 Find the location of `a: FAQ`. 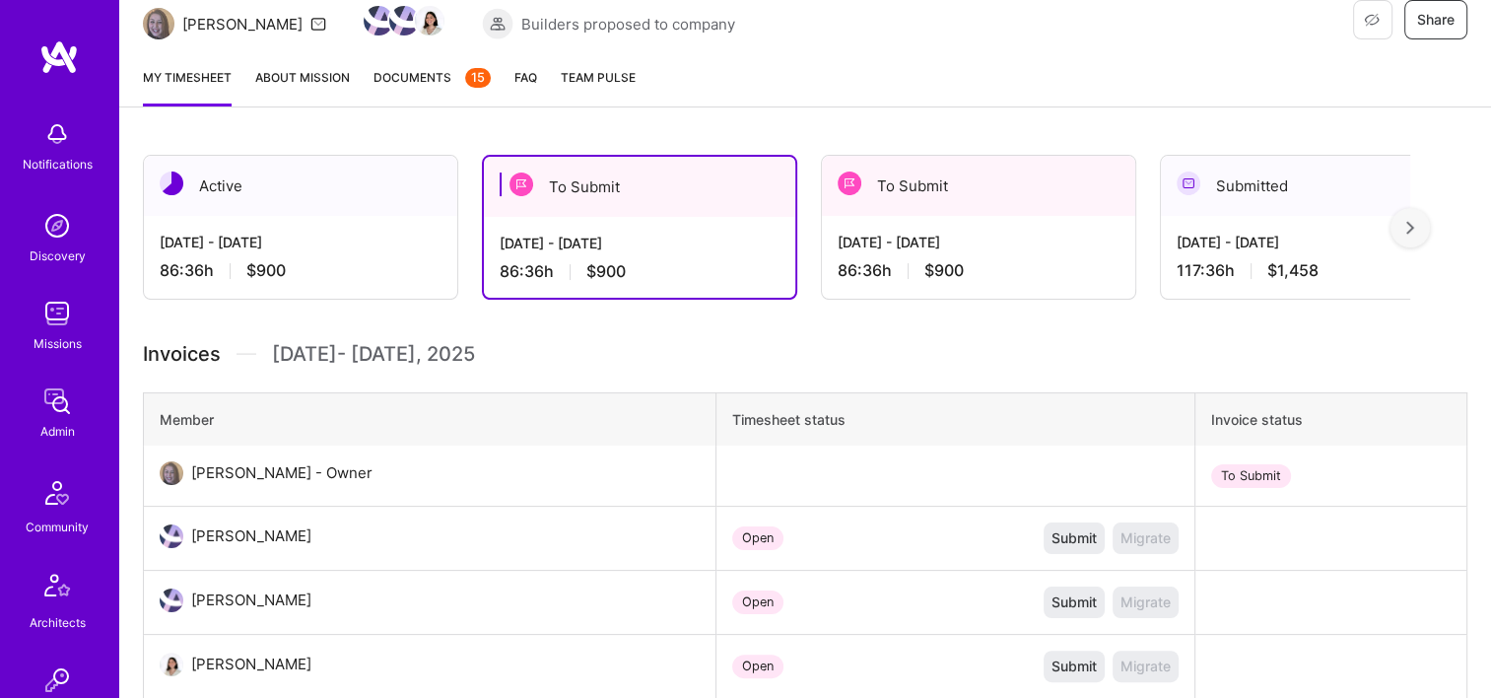

a: FAQ is located at coordinates (525, 87).